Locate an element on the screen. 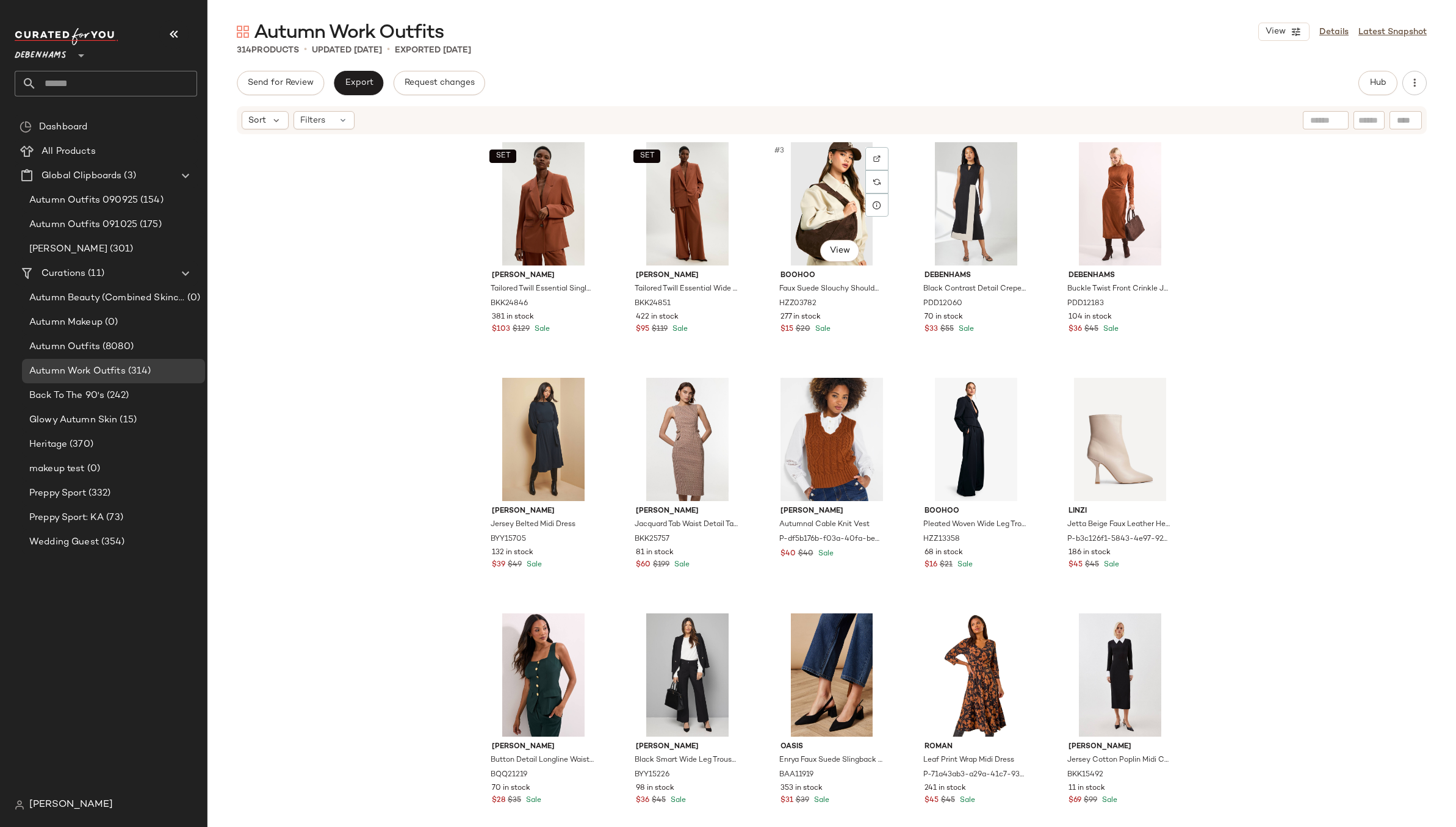 This screenshot has height=827, width=1456. span: Preppy Sport: KA is located at coordinates (66, 518).